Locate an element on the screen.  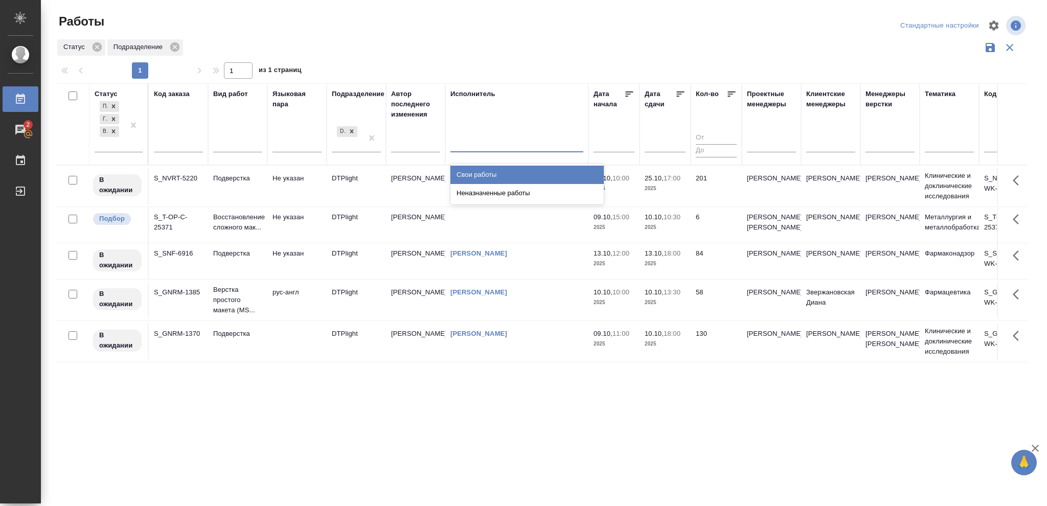
p: 25.10, is located at coordinates (654, 178).